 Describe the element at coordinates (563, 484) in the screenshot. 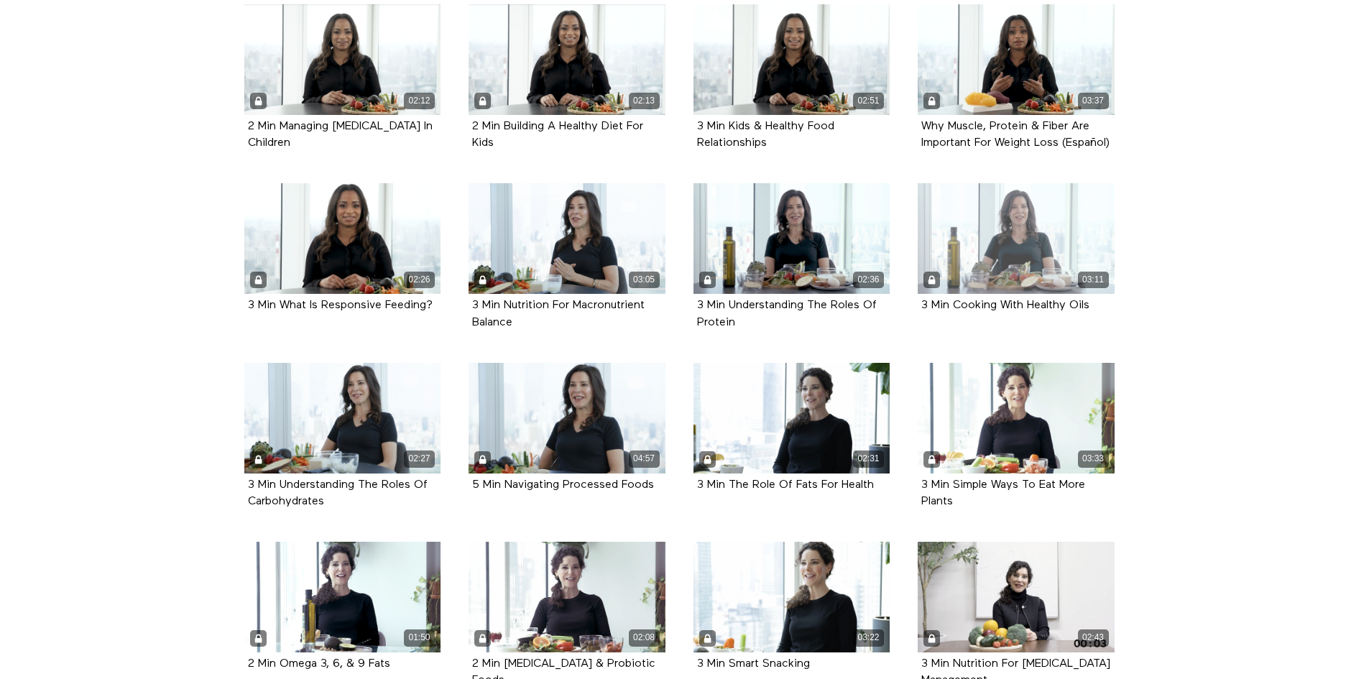

I see `a: 5 Min Navigating Processed Foods` at that location.